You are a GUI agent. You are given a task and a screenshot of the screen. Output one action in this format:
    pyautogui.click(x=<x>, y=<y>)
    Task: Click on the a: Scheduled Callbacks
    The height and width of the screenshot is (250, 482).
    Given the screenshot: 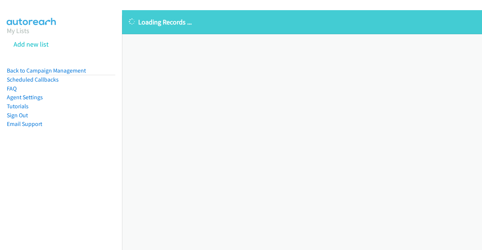 What is the action you would take?
    pyautogui.click(x=33, y=79)
    